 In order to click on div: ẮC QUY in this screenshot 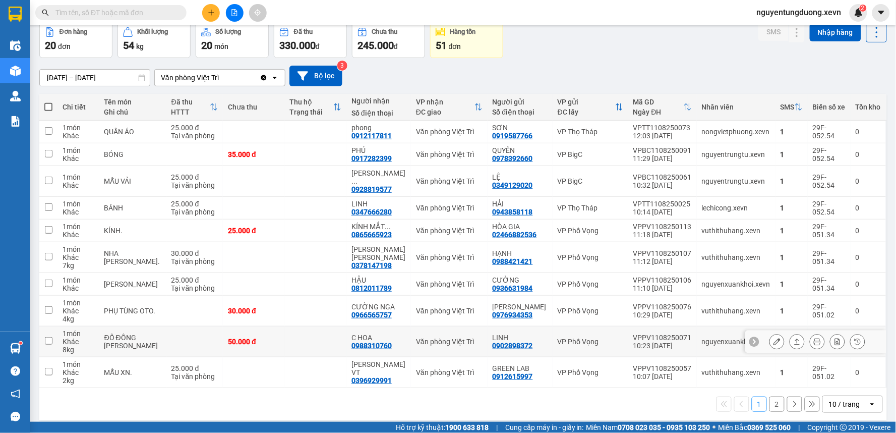, I will do `click(133, 284)`.